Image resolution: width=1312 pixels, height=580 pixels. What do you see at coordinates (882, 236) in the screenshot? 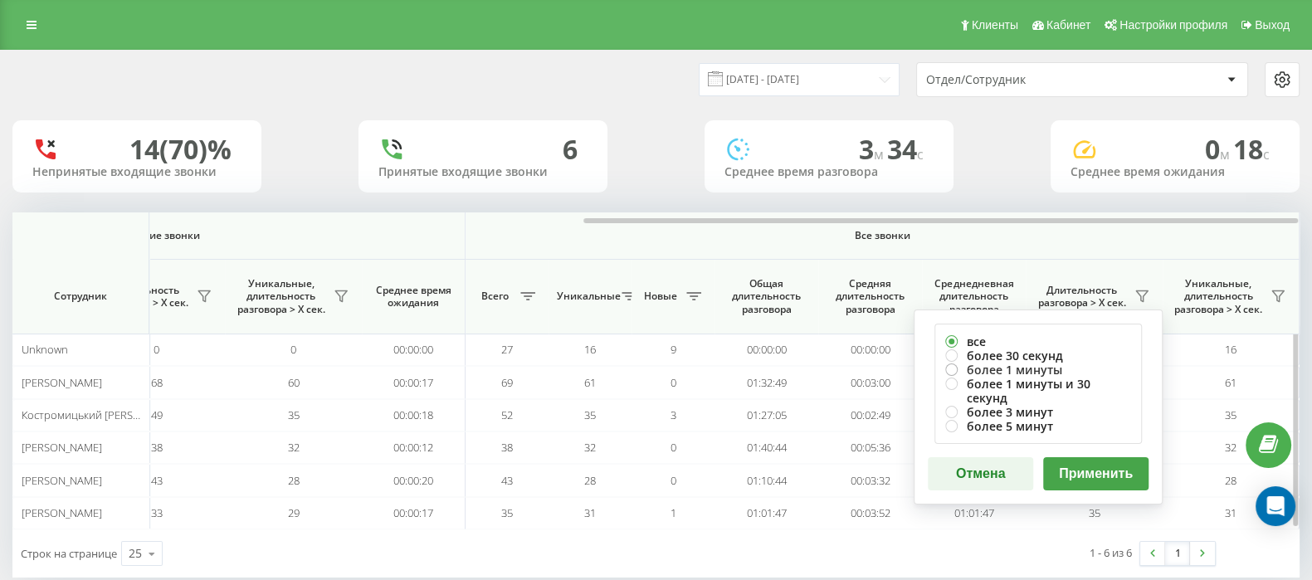
I see `span: Все звонки` at bounding box center [882, 236].